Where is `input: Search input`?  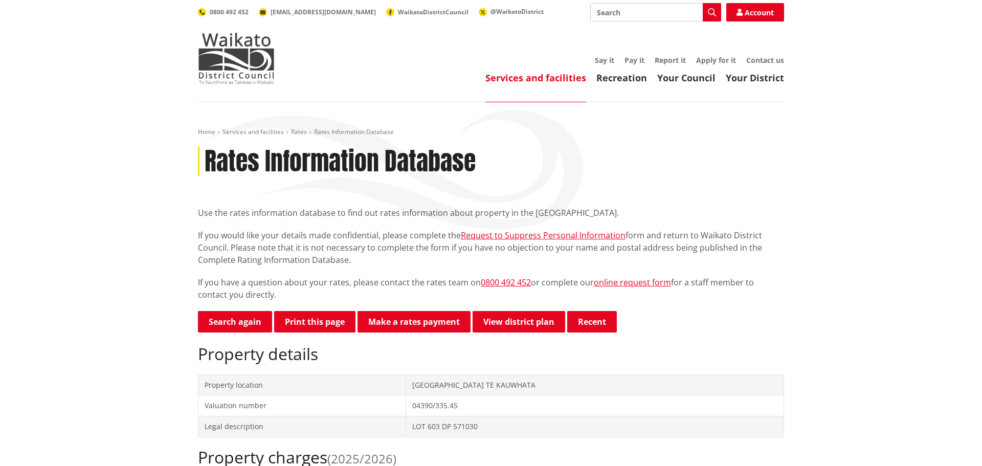
input: Search input is located at coordinates (655, 12).